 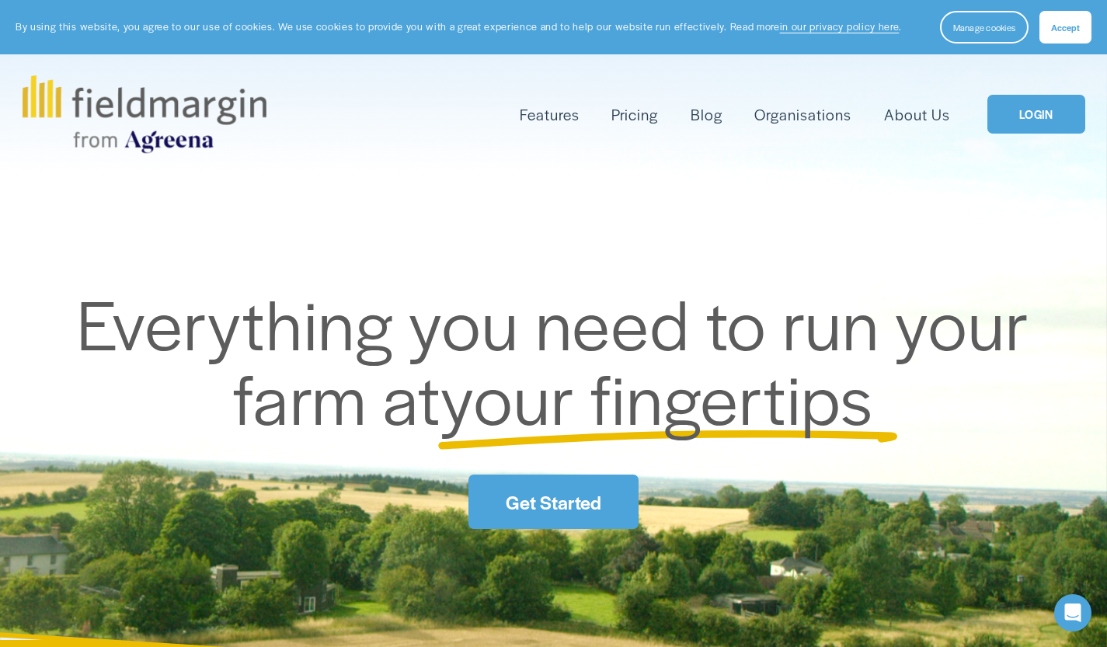 I want to click on a: LOGIN, so click(x=1035, y=114).